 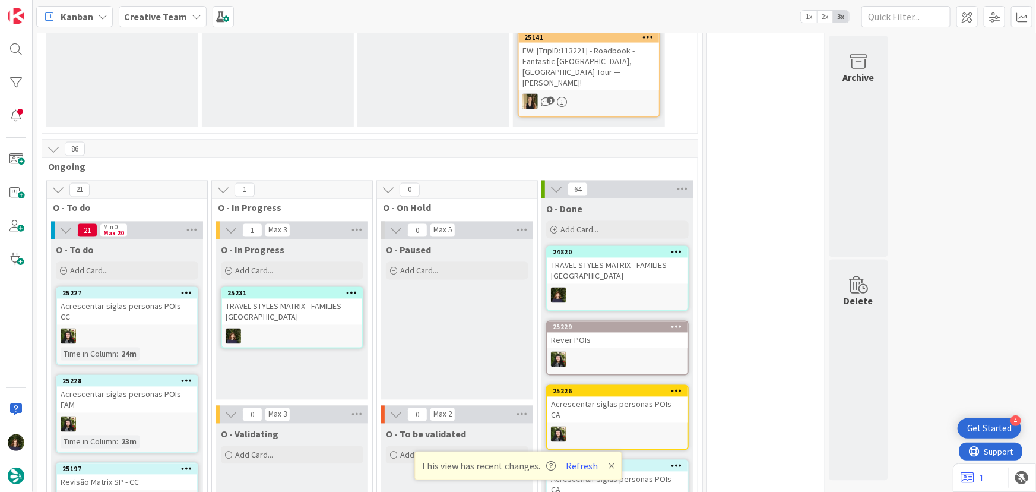 What do you see at coordinates (972, 477) in the screenshot?
I see `a: 1` at bounding box center [972, 477].